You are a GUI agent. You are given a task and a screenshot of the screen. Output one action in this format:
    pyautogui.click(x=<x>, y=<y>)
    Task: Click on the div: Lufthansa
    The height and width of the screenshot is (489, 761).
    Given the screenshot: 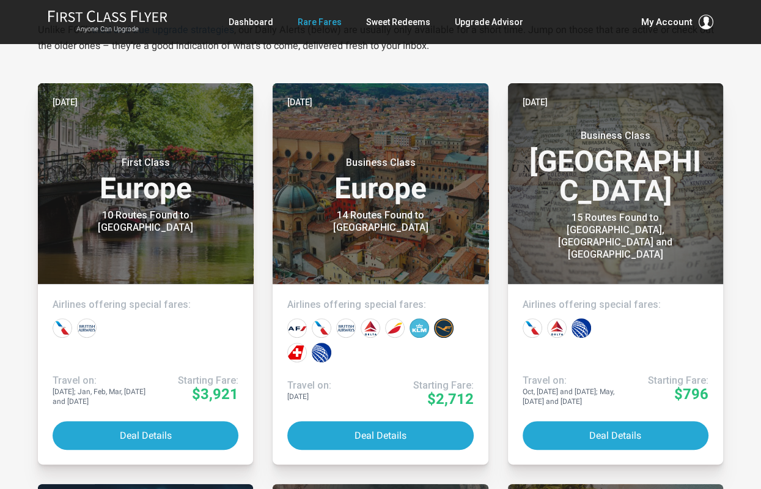 What is the action you would take?
    pyautogui.click(x=444, y=328)
    